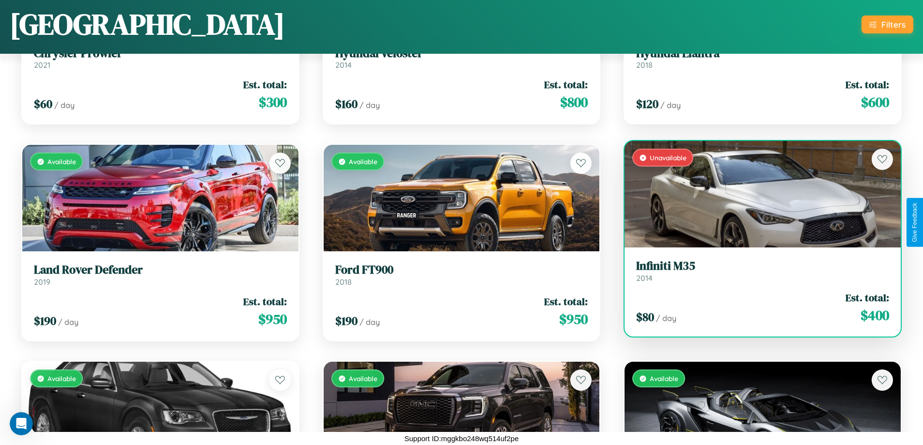  Describe the element at coordinates (645, 317) in the screenshot. I see `span: $ 80` at that location.